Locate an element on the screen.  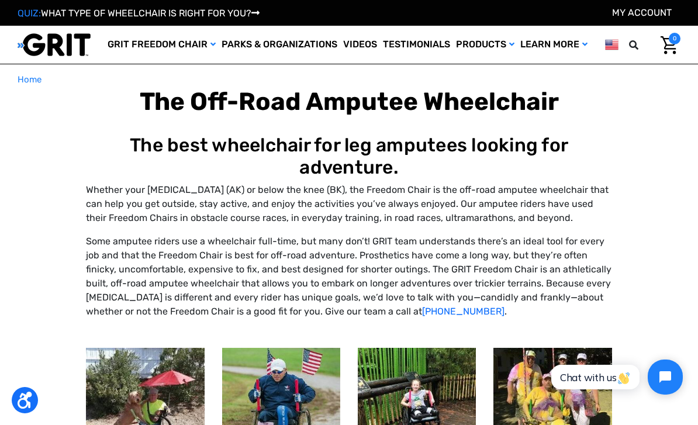
input: Submit is located at coordinates (279, 287).